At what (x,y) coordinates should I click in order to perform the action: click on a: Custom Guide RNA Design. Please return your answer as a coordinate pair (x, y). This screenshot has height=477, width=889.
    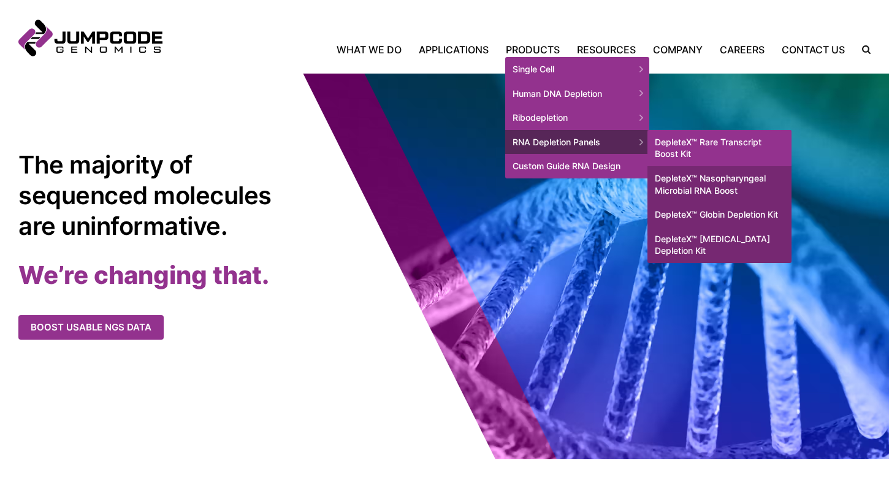
    Looking at the image, I should click on (577, 166).